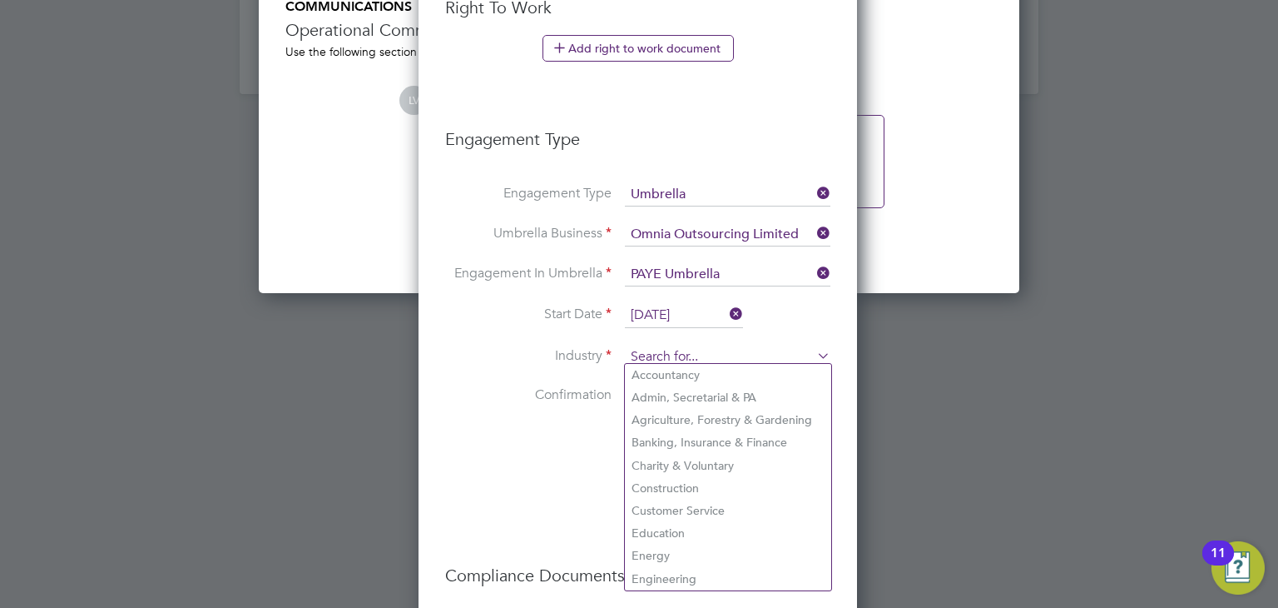 The height and width of the screenshot is (608, 1278). What do you see at coordinates (1218, 563) in the screenshot?
I see `div: 11` at bounding box center [1218, 563].